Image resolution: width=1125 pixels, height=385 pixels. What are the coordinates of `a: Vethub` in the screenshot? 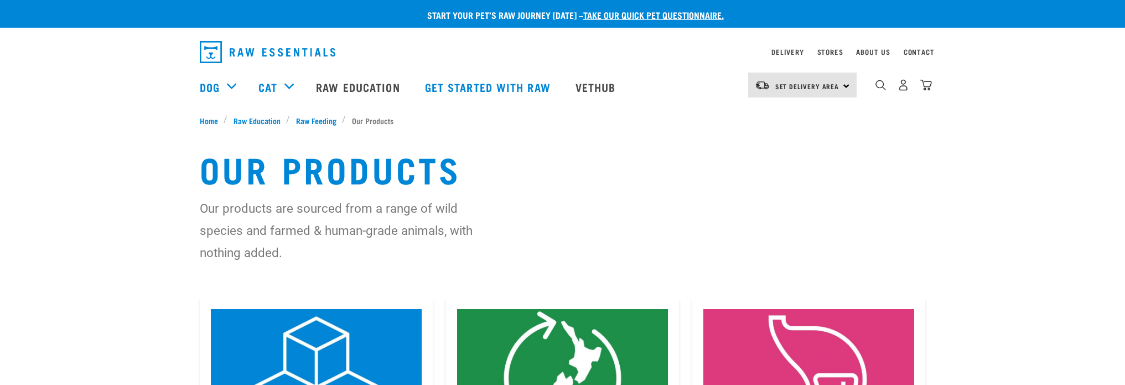 It's located at (597, 87).